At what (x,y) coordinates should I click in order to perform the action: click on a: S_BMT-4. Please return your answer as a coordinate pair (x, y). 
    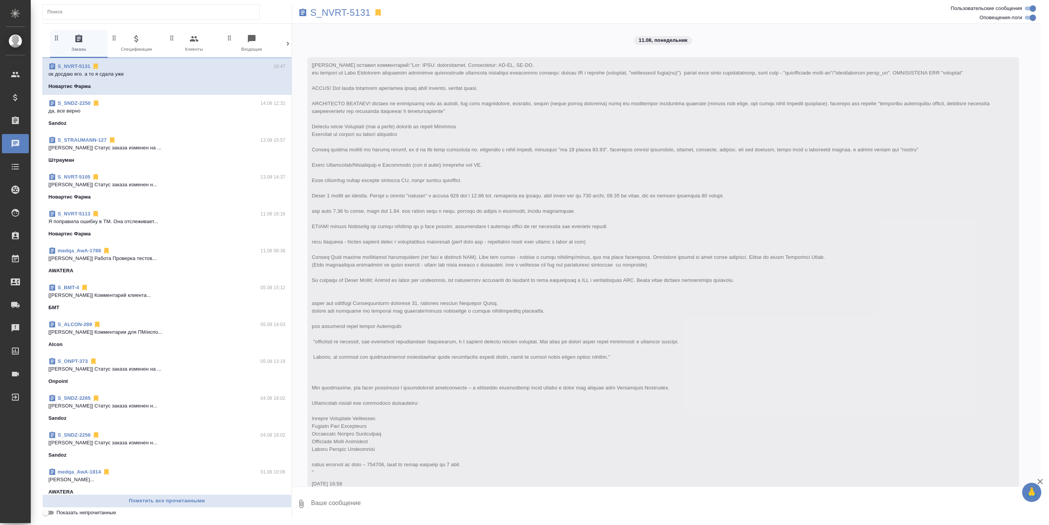
    Looking at the image, I should click on (68, 288).